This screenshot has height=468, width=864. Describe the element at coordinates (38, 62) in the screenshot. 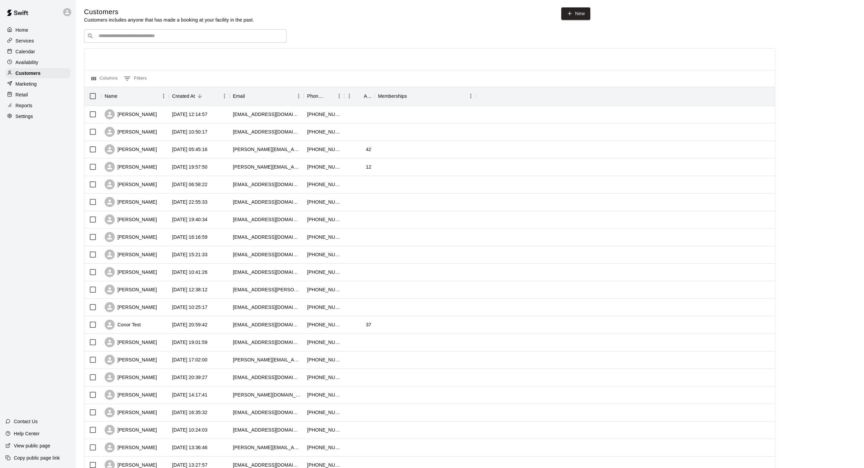

I see `a: Availability` at that location.